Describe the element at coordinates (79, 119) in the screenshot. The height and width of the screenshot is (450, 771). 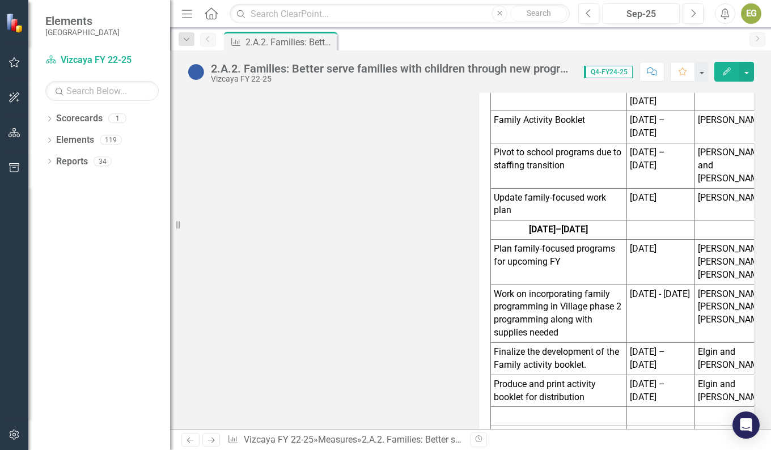
I see `a: Scorecards` at that location.